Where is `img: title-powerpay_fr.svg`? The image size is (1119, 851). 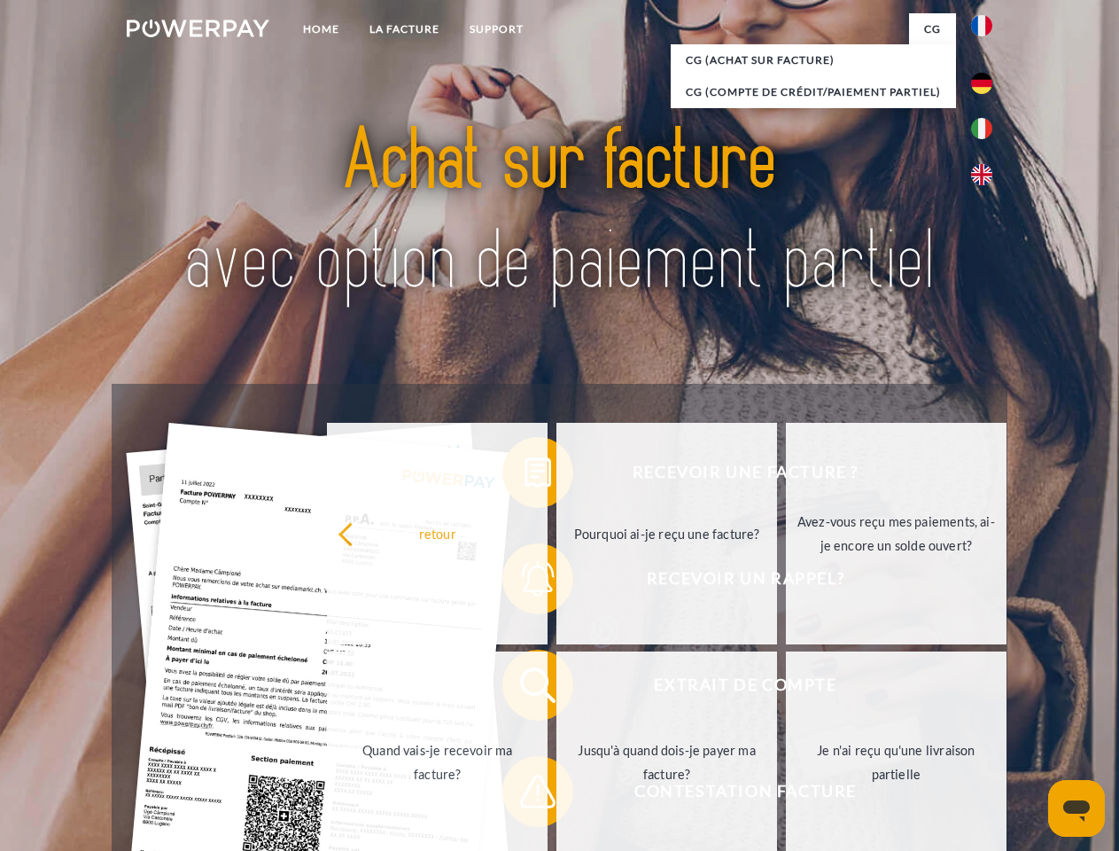 img: title-powerpay_fr.svg is located at coordinates (559, 212).